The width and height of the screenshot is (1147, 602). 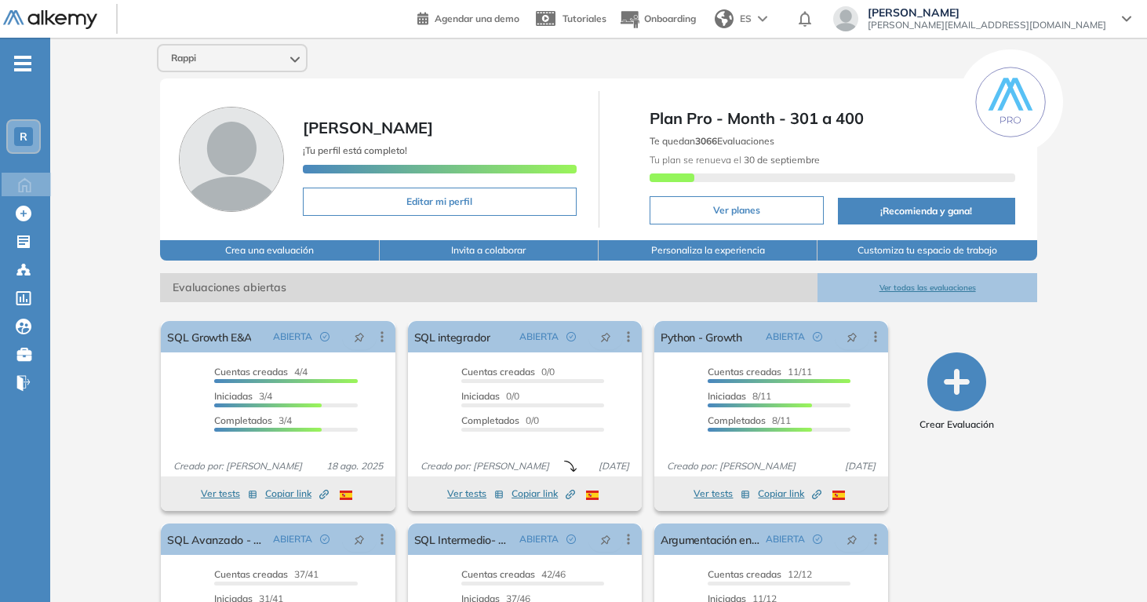 What do you see at coordinates (781, 159) in the screenshot?
I see `b: 30 de septiembre` at bounding box center [781, 159].